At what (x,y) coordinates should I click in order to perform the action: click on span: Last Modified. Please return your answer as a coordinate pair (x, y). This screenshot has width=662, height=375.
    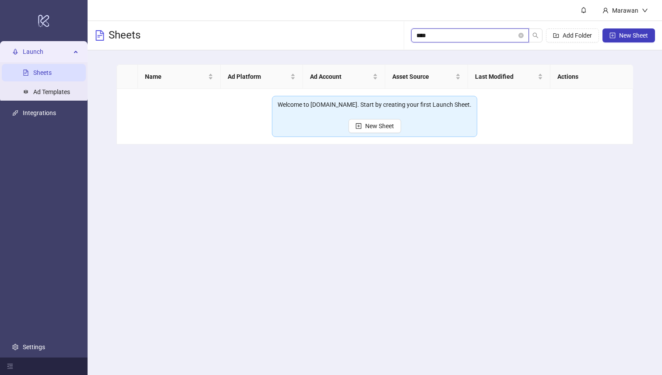
    Looking at the image, I should click on (506, 77).